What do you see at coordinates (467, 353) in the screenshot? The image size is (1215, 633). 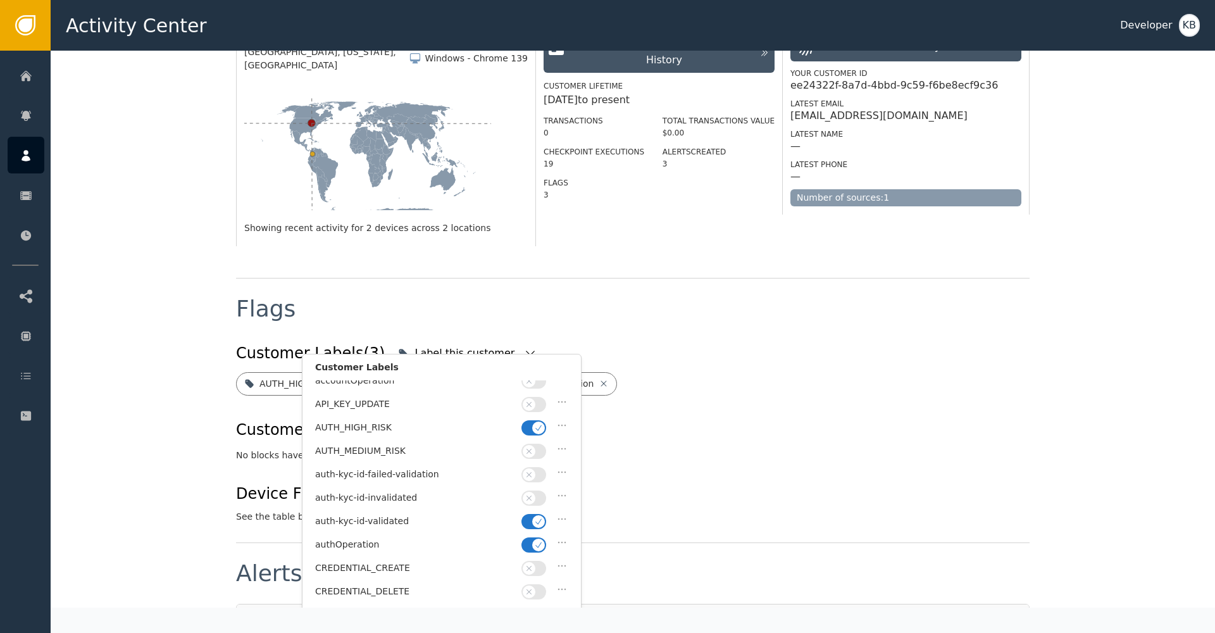 I see `button: Label this customer` at bounding box center [467, 353].